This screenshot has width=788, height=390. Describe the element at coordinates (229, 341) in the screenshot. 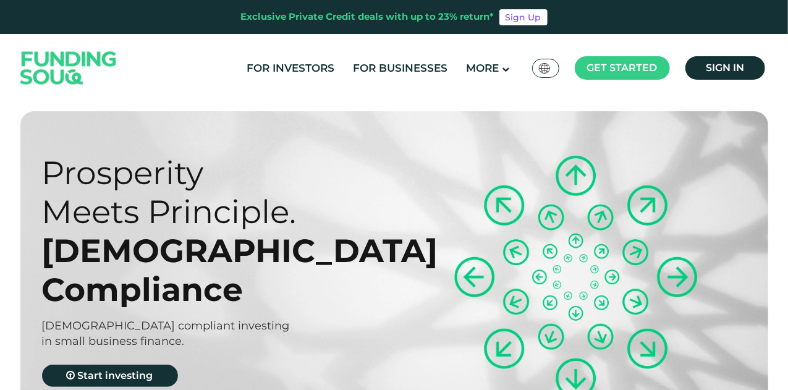

I see `div: in small business finance.` at that location.